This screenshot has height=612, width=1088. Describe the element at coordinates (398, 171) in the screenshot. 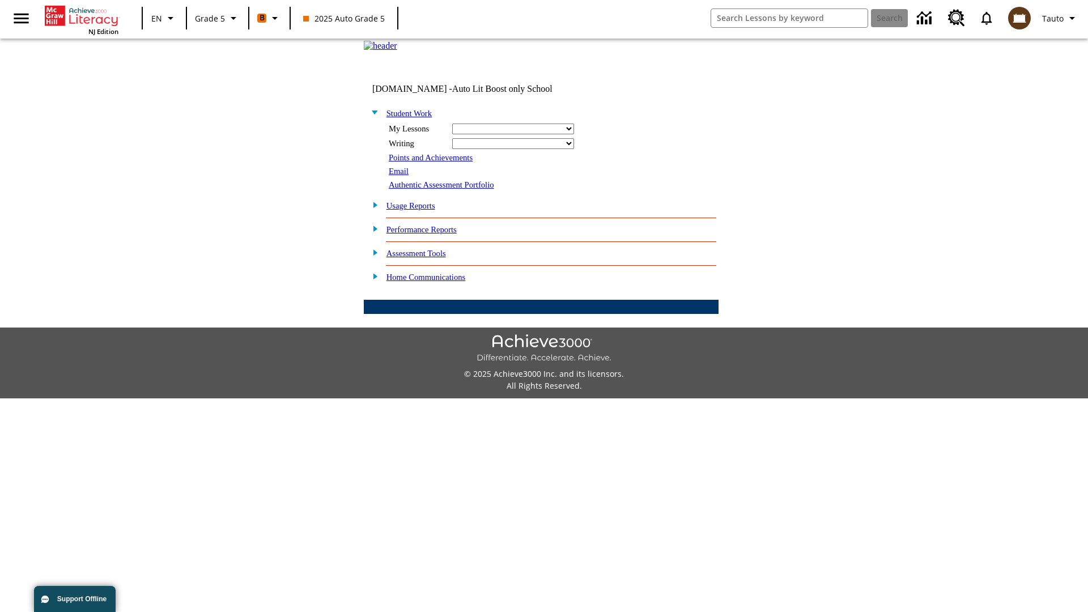

I see `a: Email` at that location.